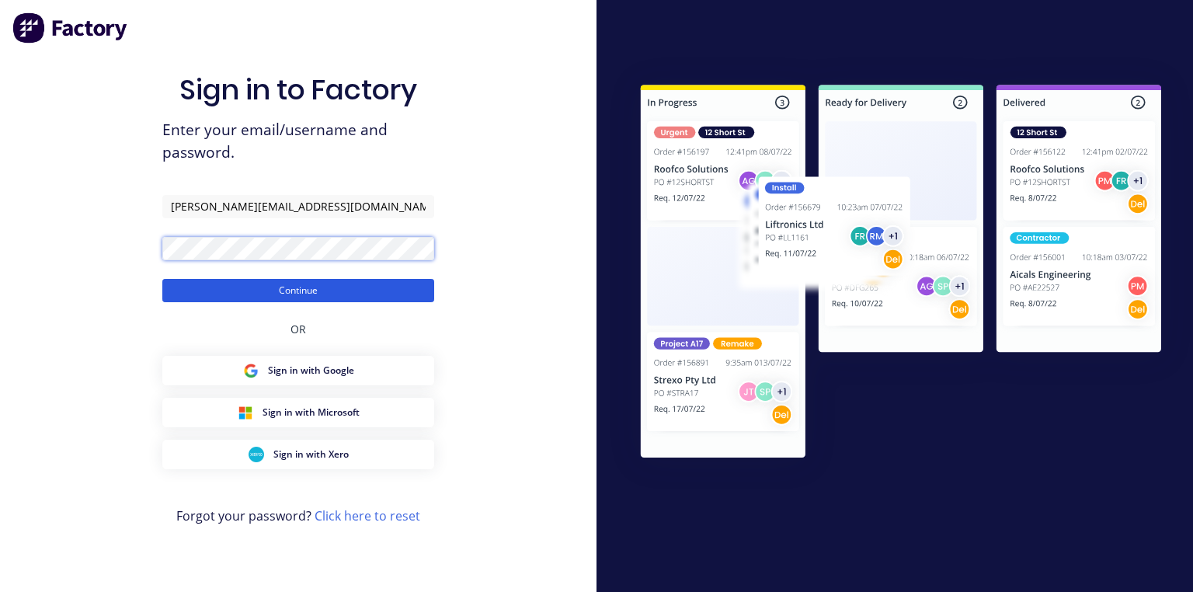 This screenshot has width=1193, height=592. I want to click on button: Xero Sign inSign in with Xero, so click(298, 454).